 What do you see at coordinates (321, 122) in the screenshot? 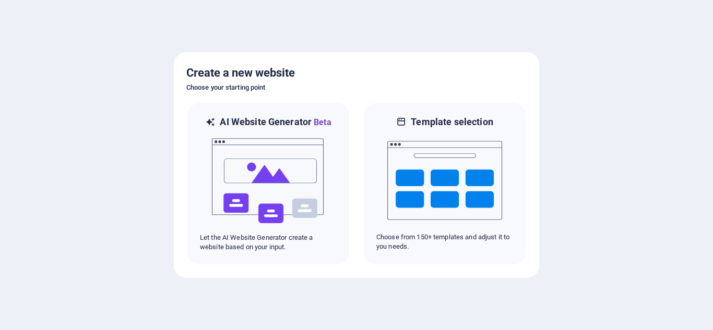
I see `span: Beta` at bounding box center [321, 122].